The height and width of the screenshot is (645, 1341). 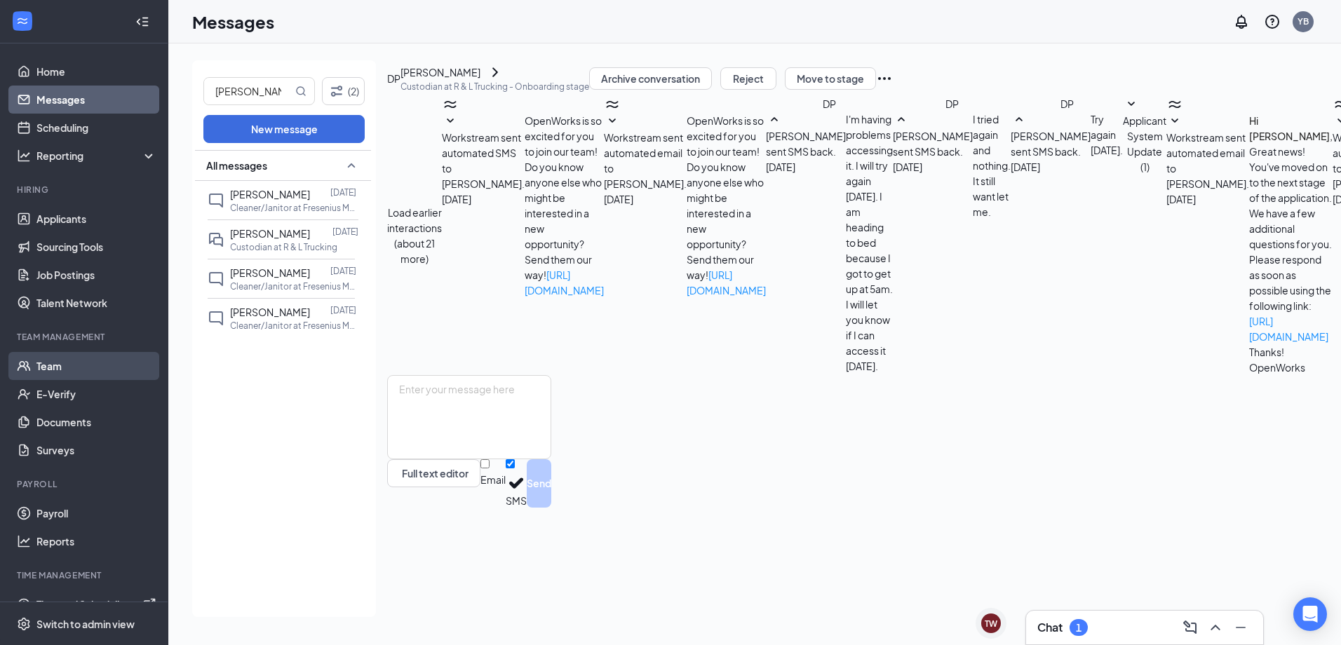 What do you see at coordinates (85, 337) in the screenshot?
I see `div: Team Management` at bounding box center [85, 337].